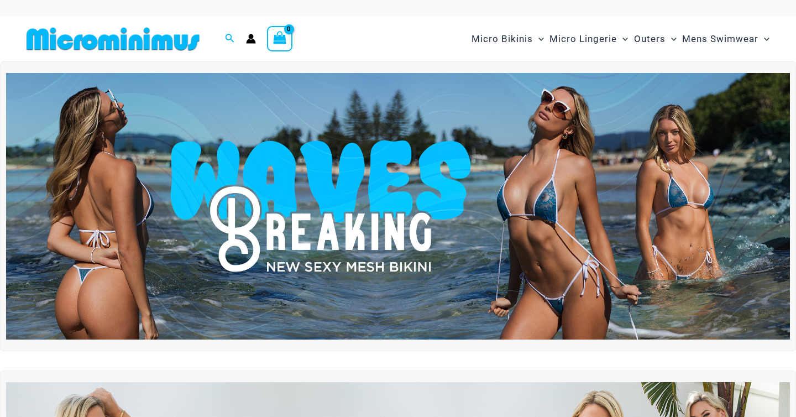 This screenshot has width=796, height=417. I want to click on span: Outers, so click(650, 39).